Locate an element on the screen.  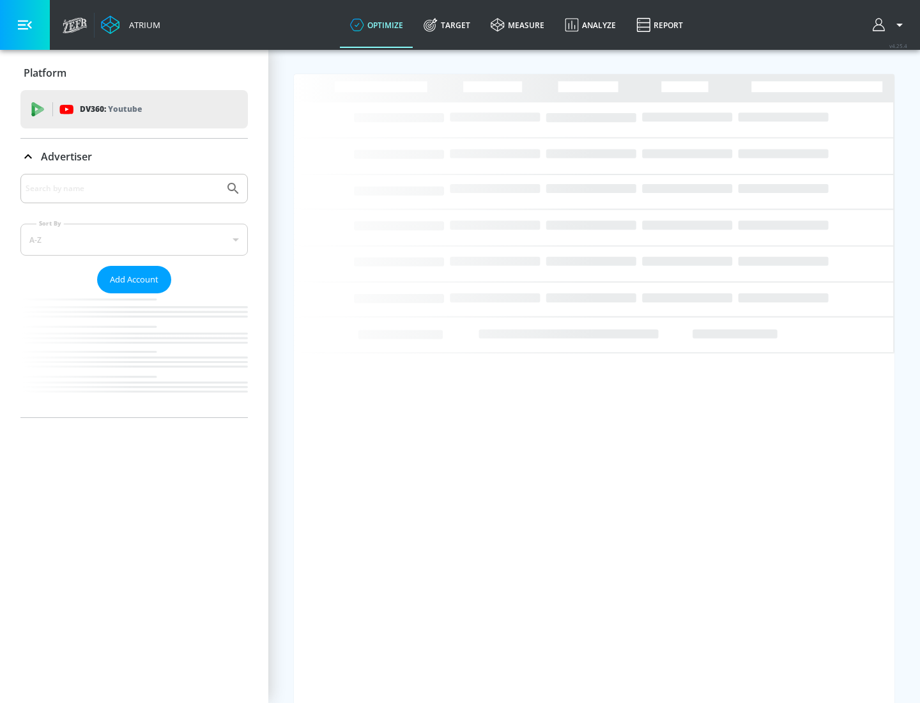
a: Atrium is located at coordinates (130, 25).